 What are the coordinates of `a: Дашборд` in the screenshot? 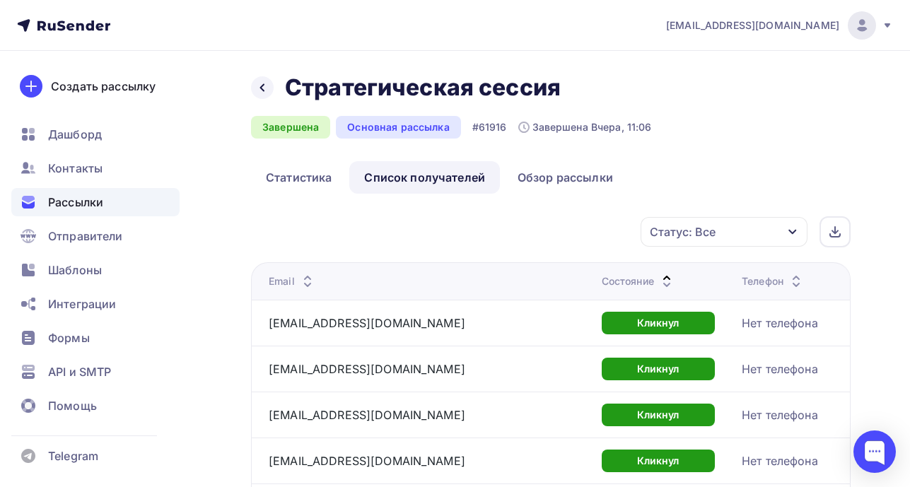 It's located at (95, 134).